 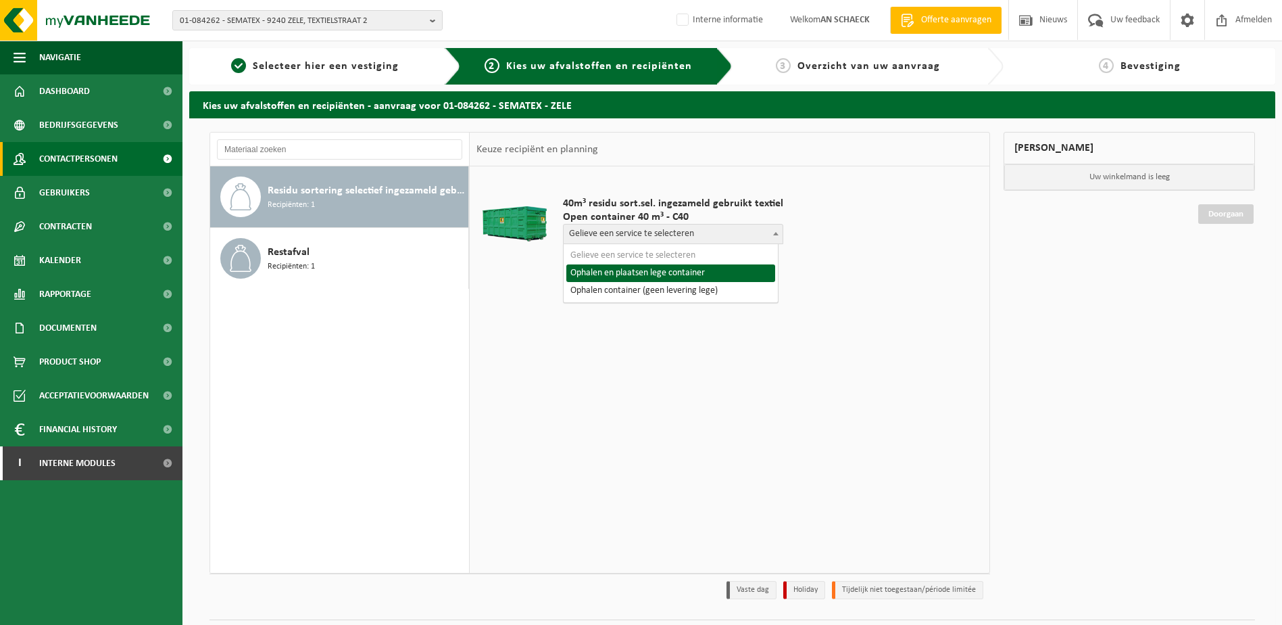 I want to click on a: Doorgaan, so click(x=1226, y=214).